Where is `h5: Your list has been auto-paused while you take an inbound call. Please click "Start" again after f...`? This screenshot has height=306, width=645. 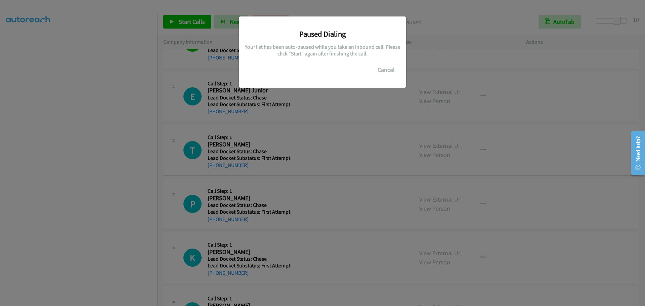
h5: Your list has been auto-paused while you take an inbound call. Please click "Start" again after f... is located at coordinates (322, 50).